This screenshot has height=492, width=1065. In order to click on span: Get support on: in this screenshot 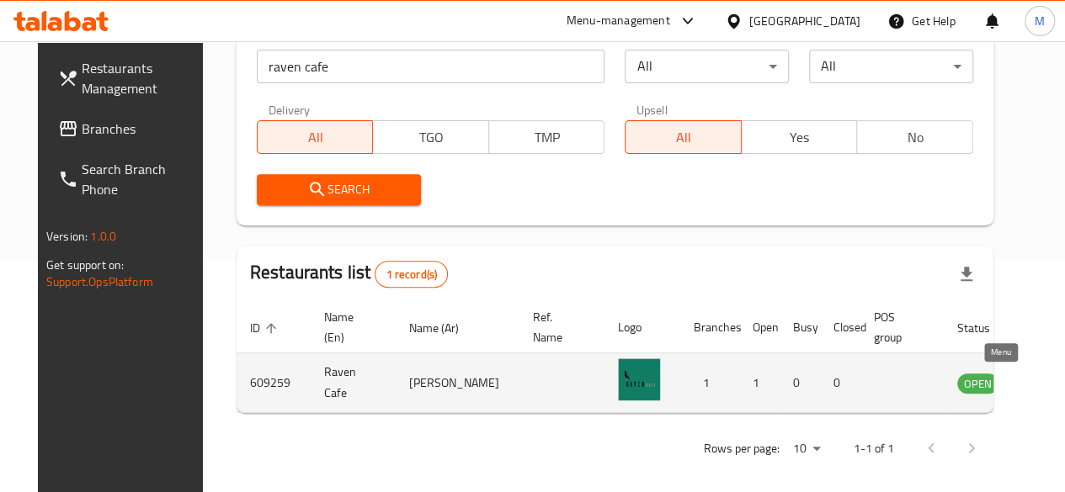, I will do `click(85, 265)`.